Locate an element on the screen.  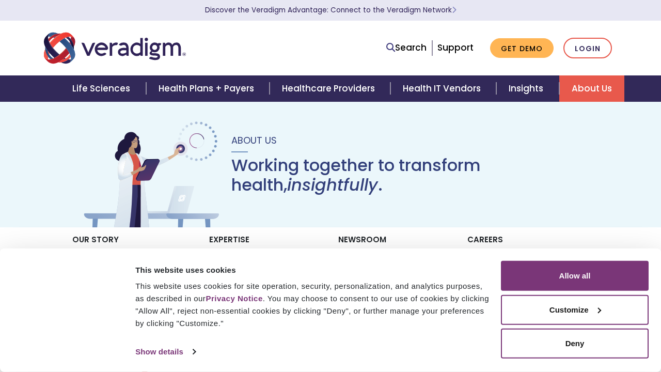
a: Veradigm logo is located at coordinates (115, 48).